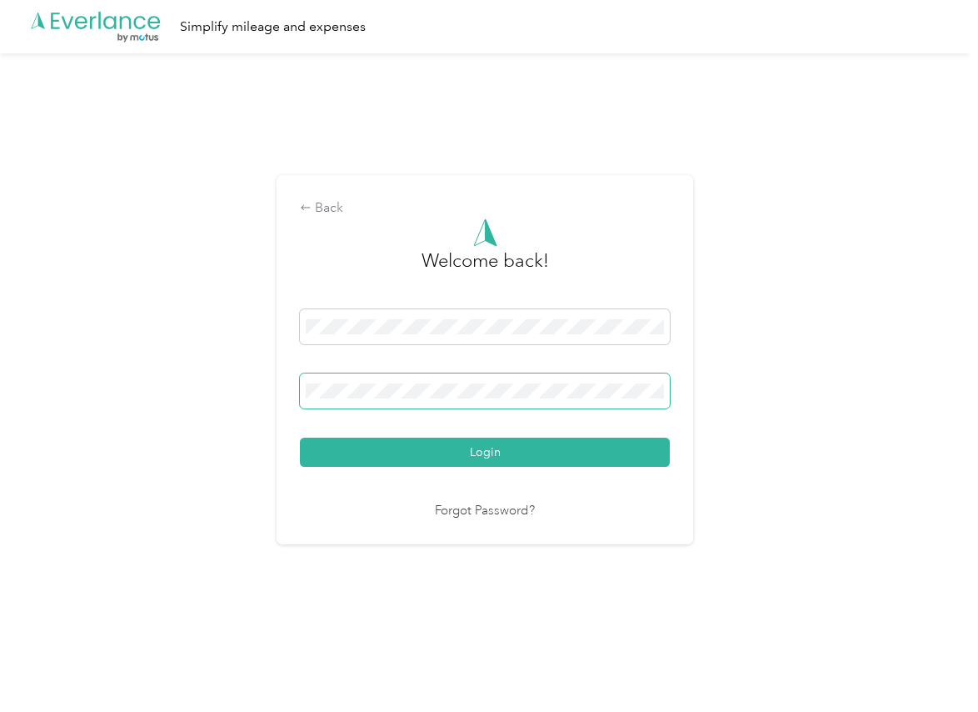 This screenshot has height=712, width=978. Describe the element at coordinates (485, 208) in the screenshot. I see `div: Back` at that location.